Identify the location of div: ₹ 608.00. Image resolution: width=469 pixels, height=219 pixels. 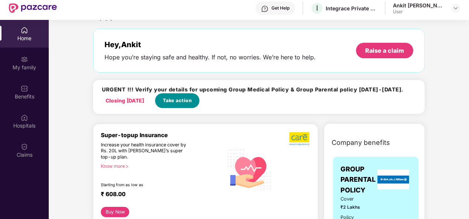
(158, 195).